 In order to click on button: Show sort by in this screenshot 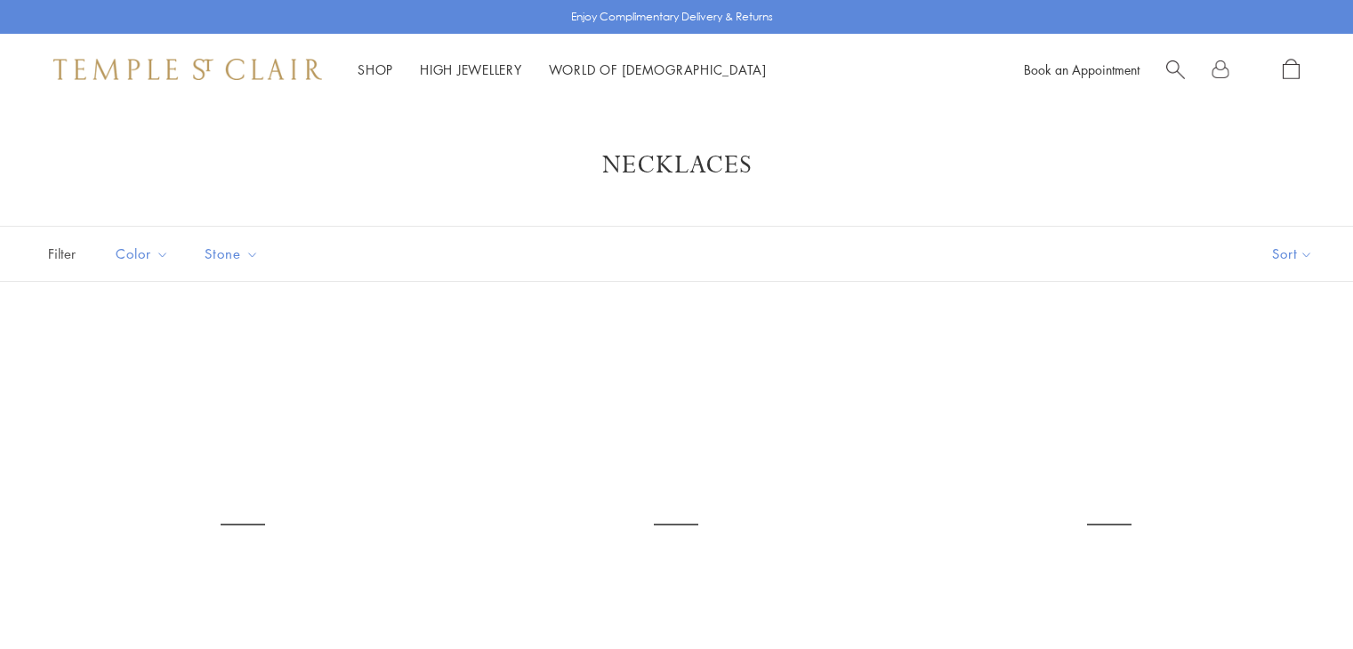, I will do `click(1292, 253)`.